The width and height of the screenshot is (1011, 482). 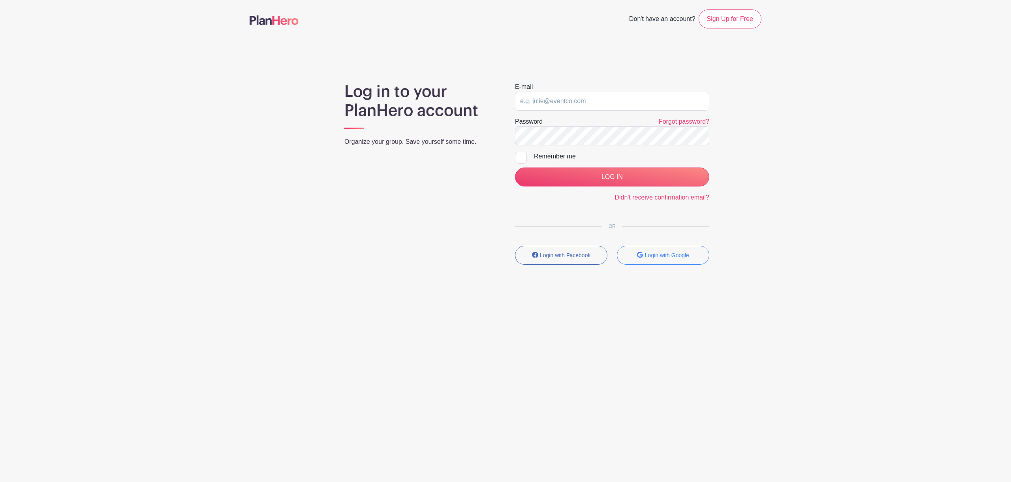 What do you see at coordinates (529, 122) in the screenshot?
I see `label: Password` at bounding box center [529, 122].